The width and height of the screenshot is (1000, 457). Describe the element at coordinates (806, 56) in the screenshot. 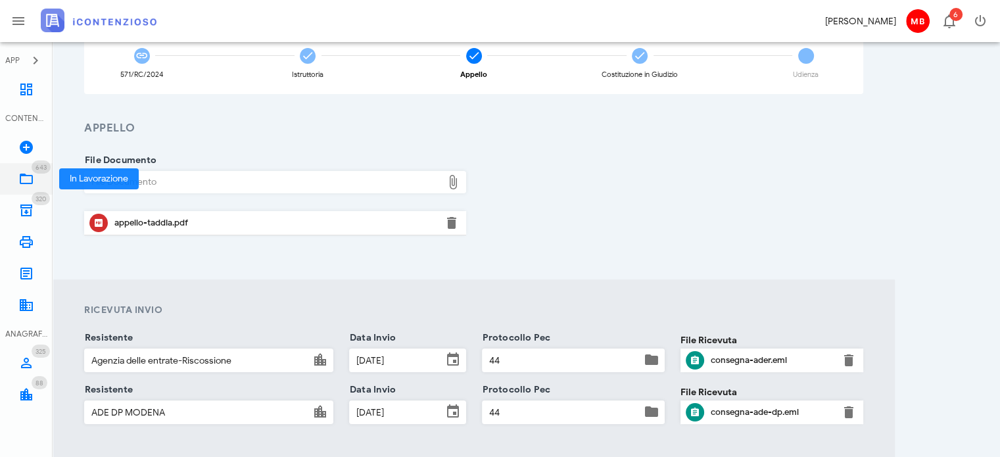

I see `span: 5` at that location.